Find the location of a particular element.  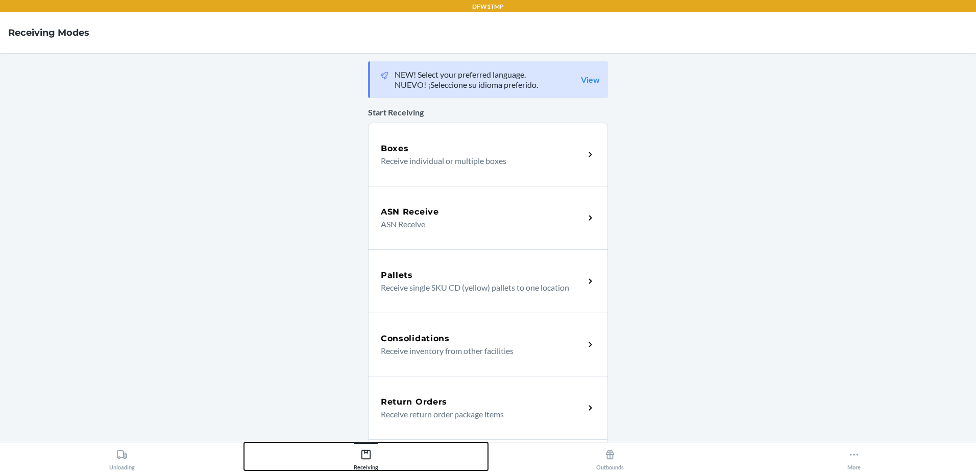

a: BoxesReceive individual or multiple boxes is located at coordinates (488, 154).